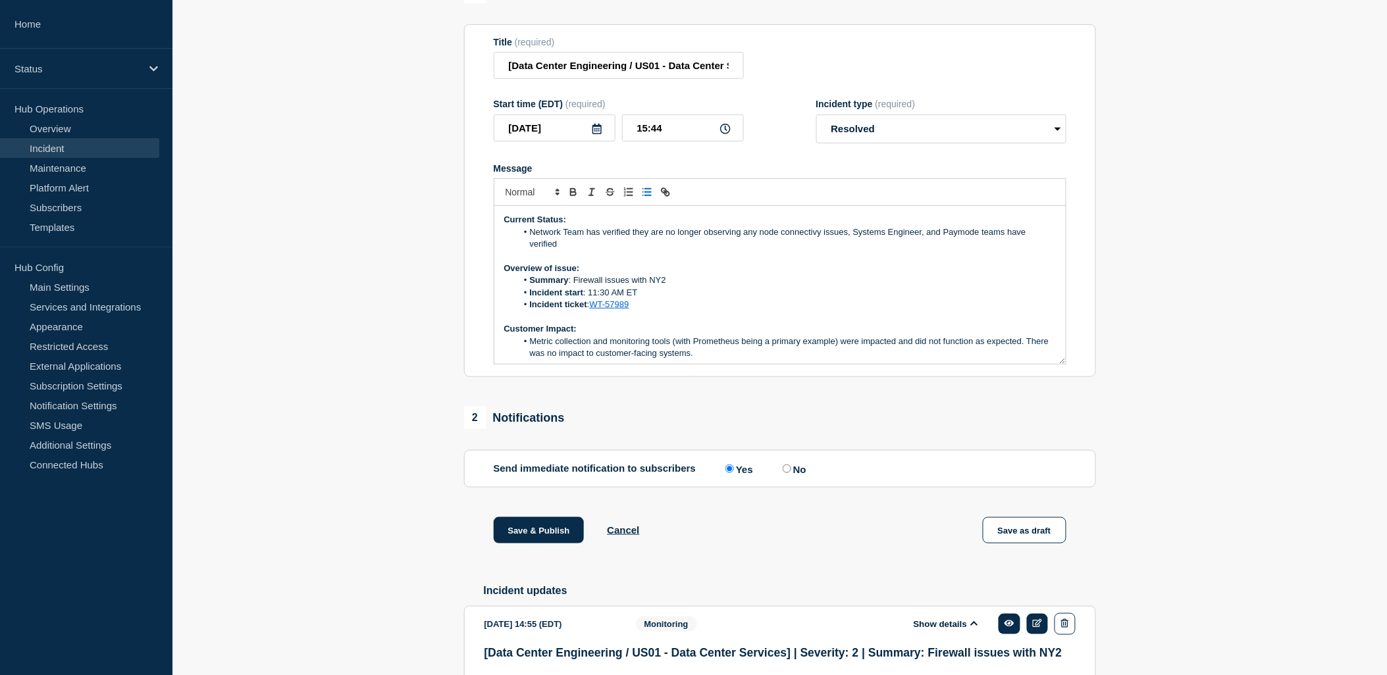 The width and height of the screenshot is (1387, 675). Describe the element at coordinates (786, 280) in the screenshot. I see `li: : Firewall issues with NY2` at that location.